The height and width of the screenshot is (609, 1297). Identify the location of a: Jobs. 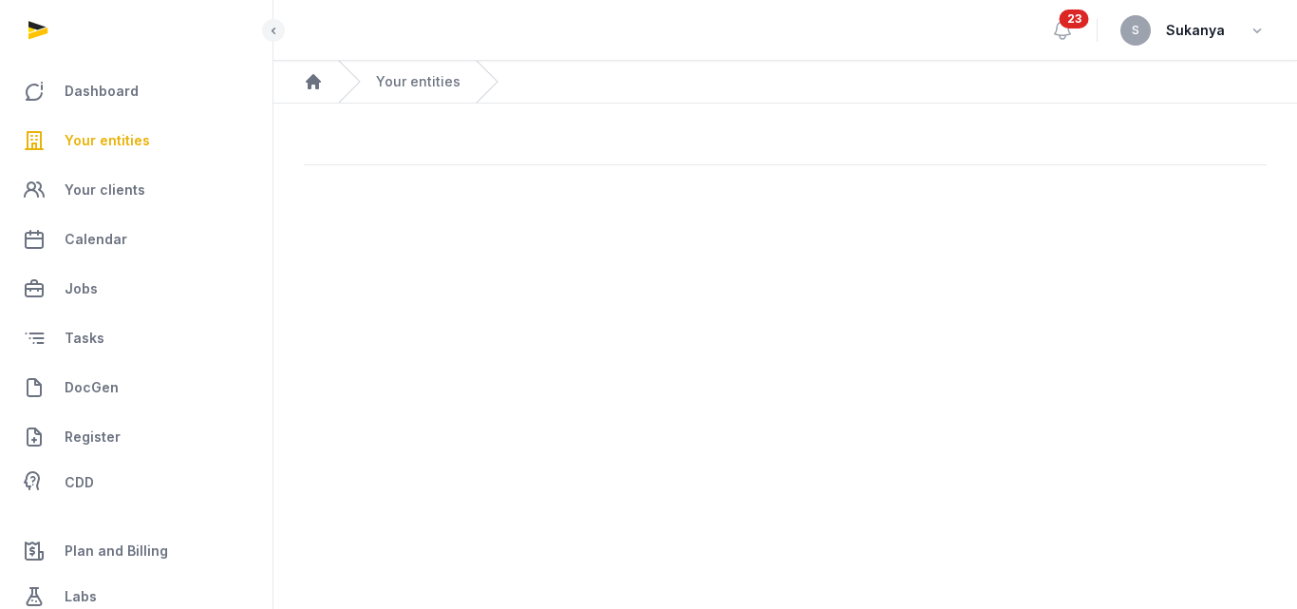
(136, 289).